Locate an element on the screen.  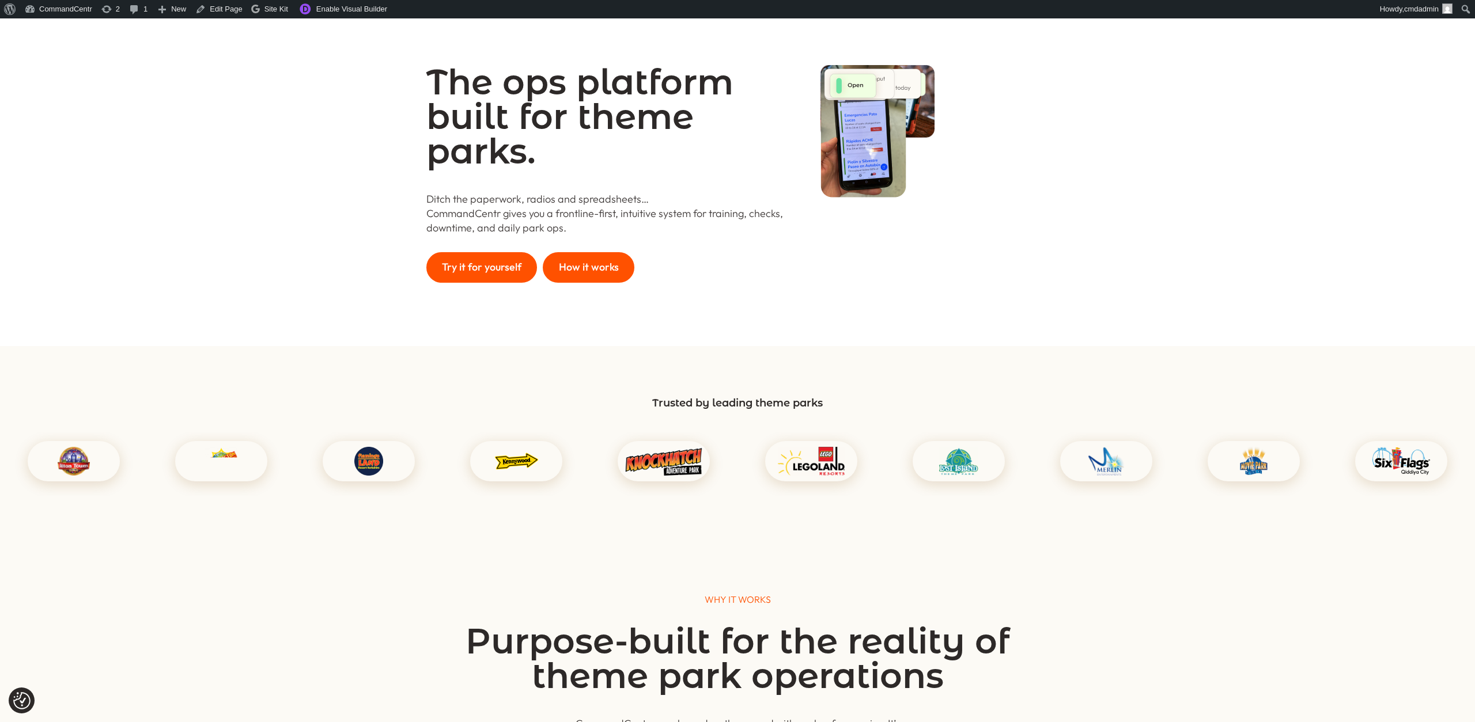
img: Mobile Device is located at coordinates (863, 131).